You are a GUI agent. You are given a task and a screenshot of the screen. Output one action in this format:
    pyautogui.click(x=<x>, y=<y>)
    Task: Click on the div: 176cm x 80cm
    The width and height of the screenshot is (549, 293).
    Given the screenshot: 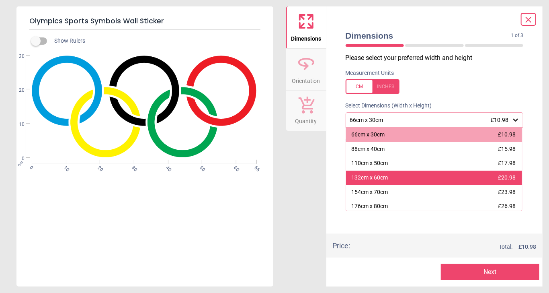 What is the action you would take?
    pyautogui.click(x=370, y=206)
    